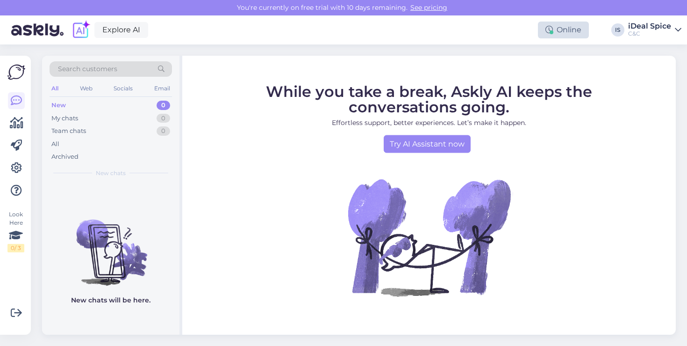 The width and height of the screenshot is (687, 346). Describe the element at coordinates (111, 300) in the screenshot. I see `p: New chats will be here.` at that location.